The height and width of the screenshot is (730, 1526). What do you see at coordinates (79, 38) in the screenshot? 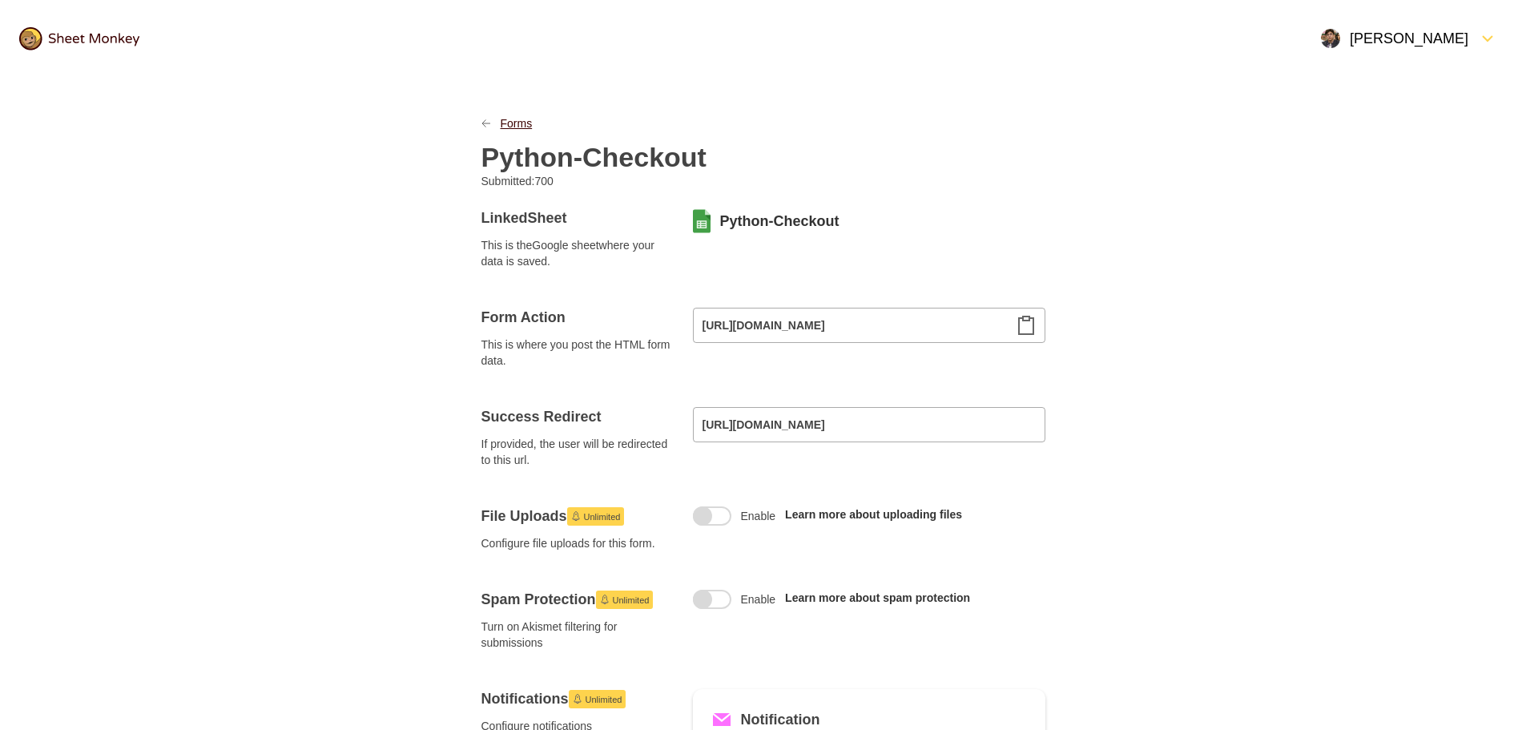
I see `img: logo@2x.png` at bounding box center [79, 38].